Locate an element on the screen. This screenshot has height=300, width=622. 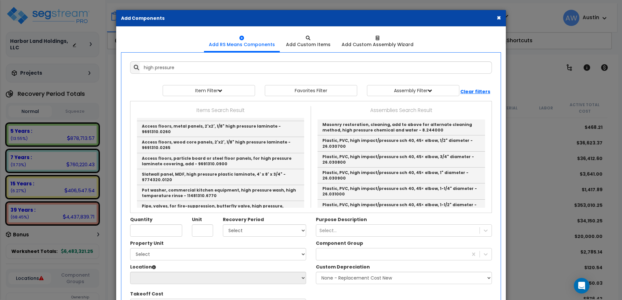
a: Pipe, valves, for fire-suppression, butterfly valve, high pressure, supervised open, 2", grooved ... is located at coordinates (220, 212).